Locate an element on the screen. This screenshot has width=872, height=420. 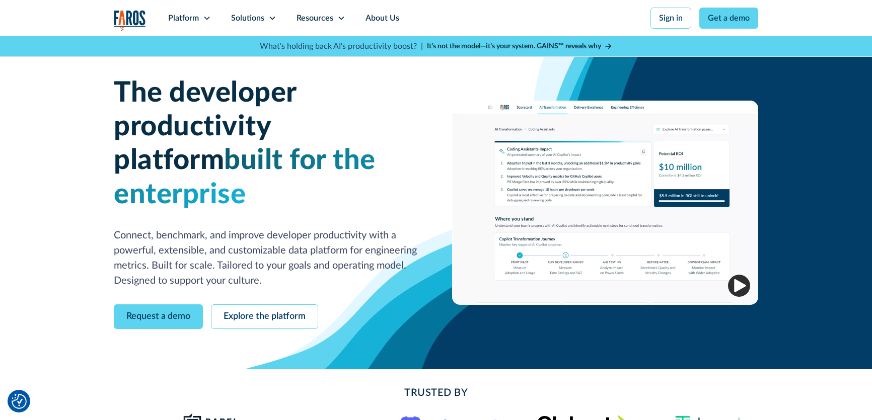
a: Sign in is located at coordinates (670, 18).